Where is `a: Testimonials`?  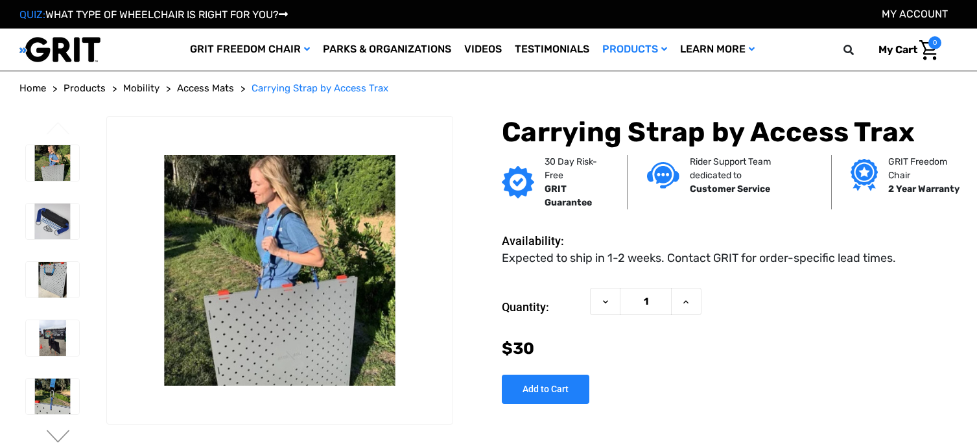
a: Testimonials is located at coordinates (552, 49).